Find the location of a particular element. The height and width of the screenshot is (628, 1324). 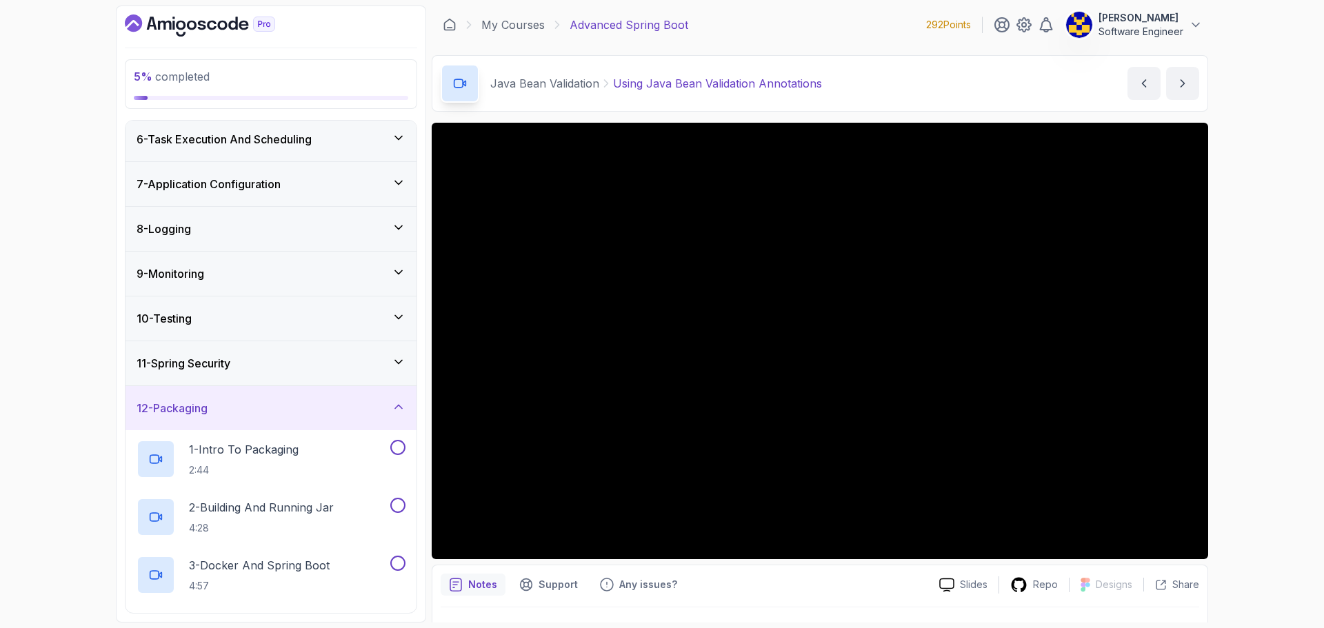

p: Designs is located at coordinates (1113, 585).